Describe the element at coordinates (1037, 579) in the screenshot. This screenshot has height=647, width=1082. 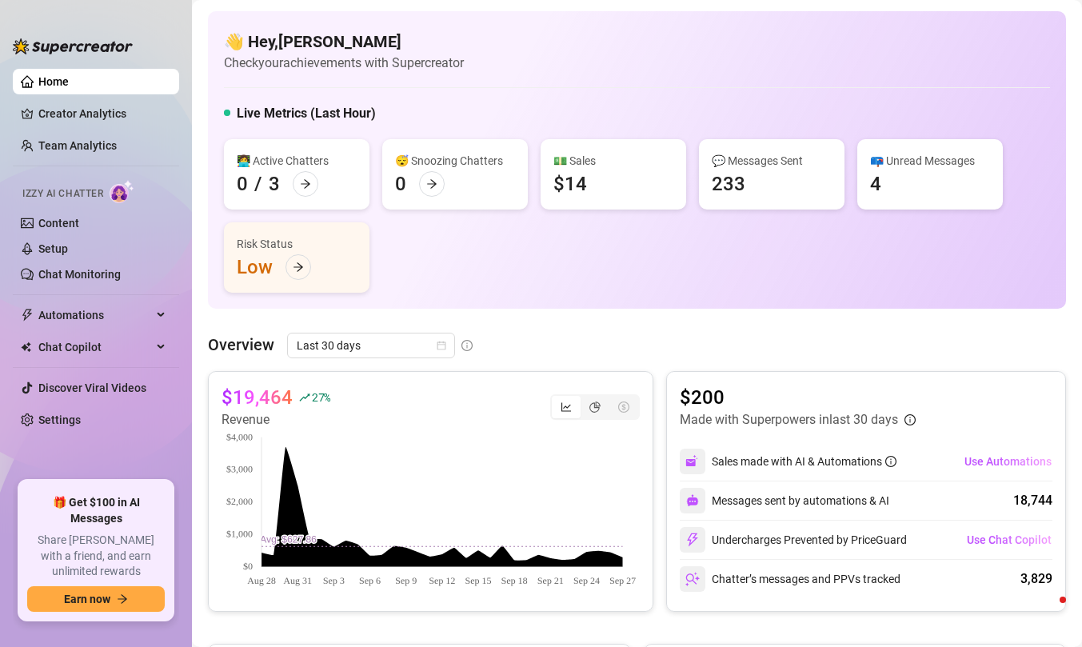
I see `div: 3,829` at that location.